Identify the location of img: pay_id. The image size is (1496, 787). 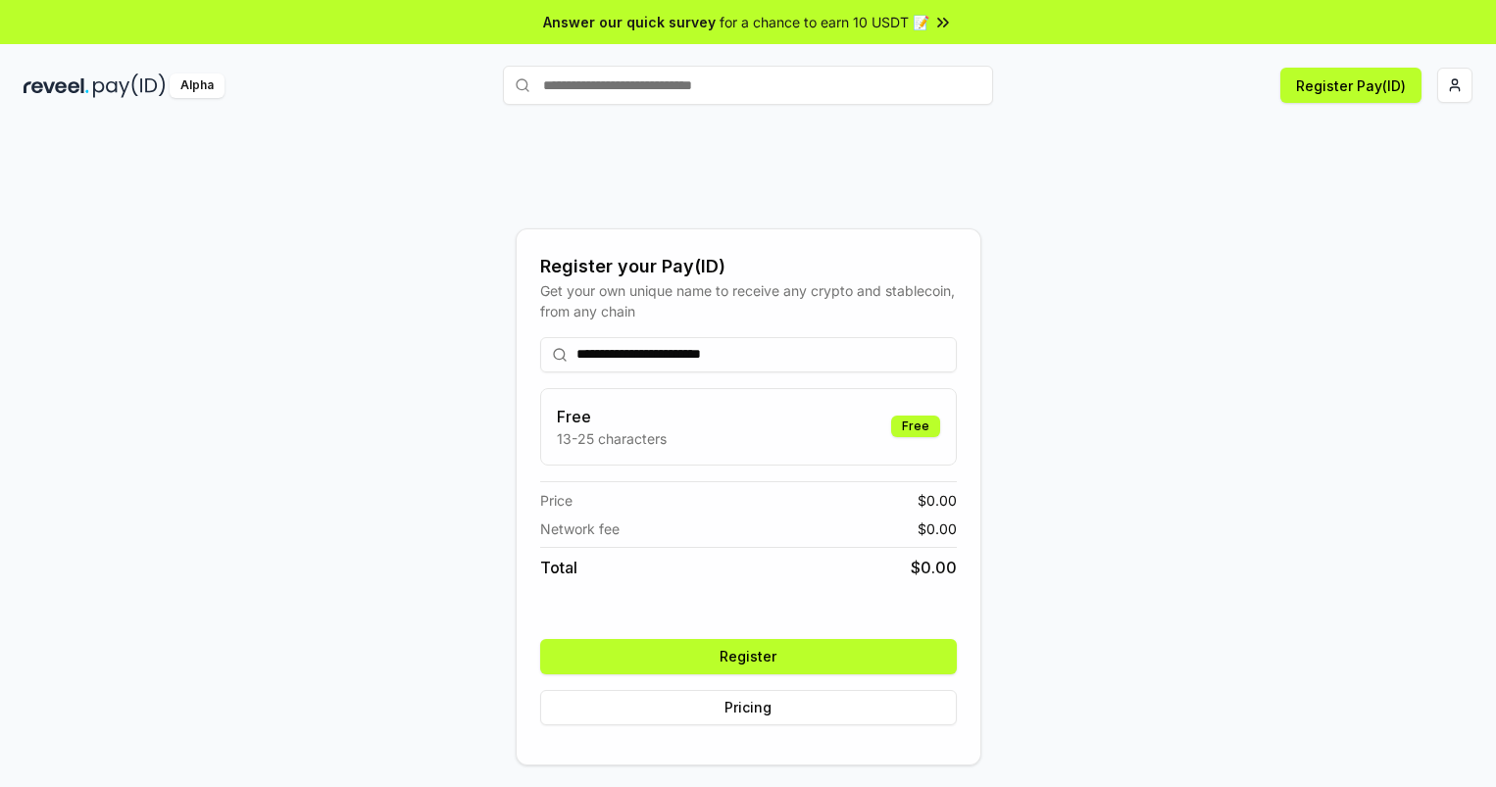
(129, 85).